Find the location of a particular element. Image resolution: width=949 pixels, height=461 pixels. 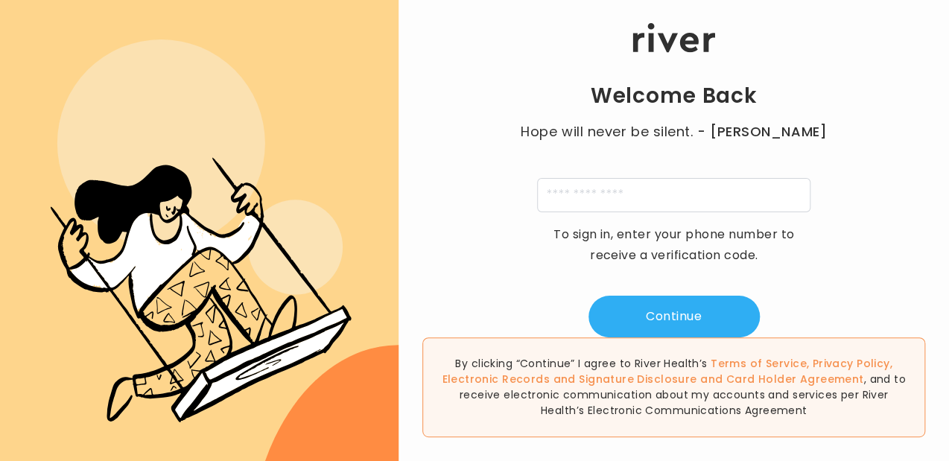

a: Terms of Service is located at coordinates (758, 364).